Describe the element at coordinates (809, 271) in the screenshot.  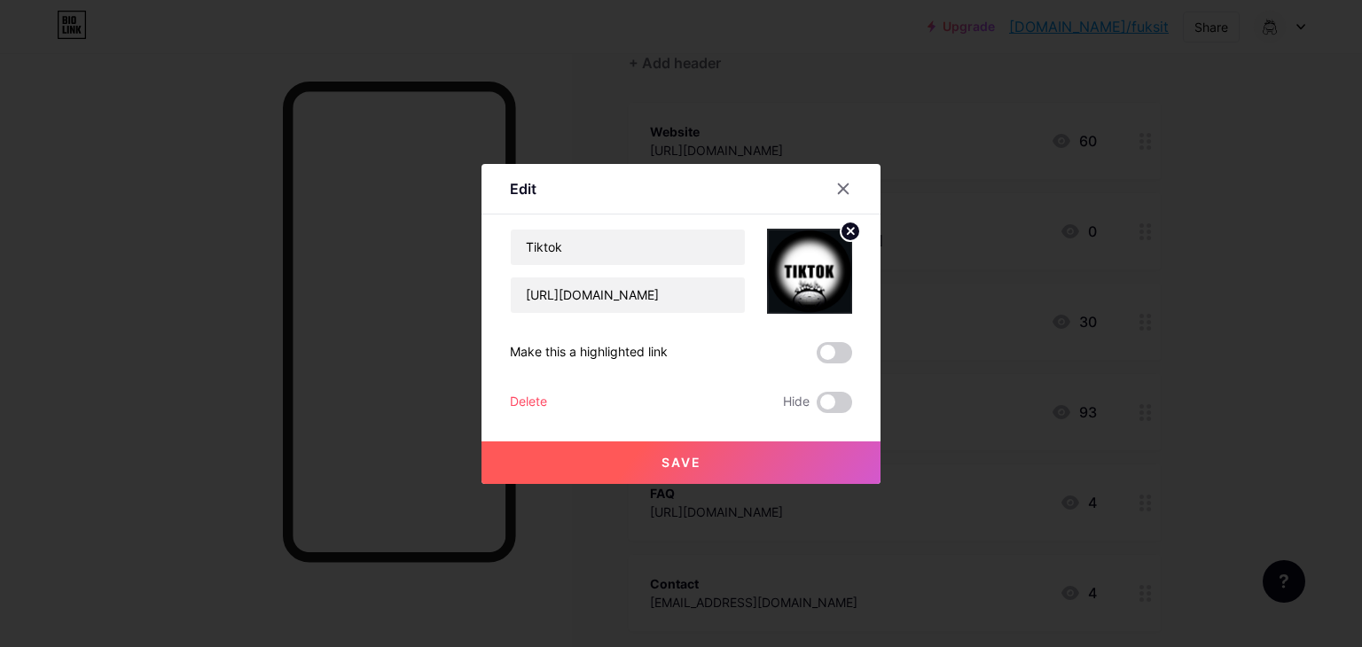
I see `img: link_thumbnail` at that location.